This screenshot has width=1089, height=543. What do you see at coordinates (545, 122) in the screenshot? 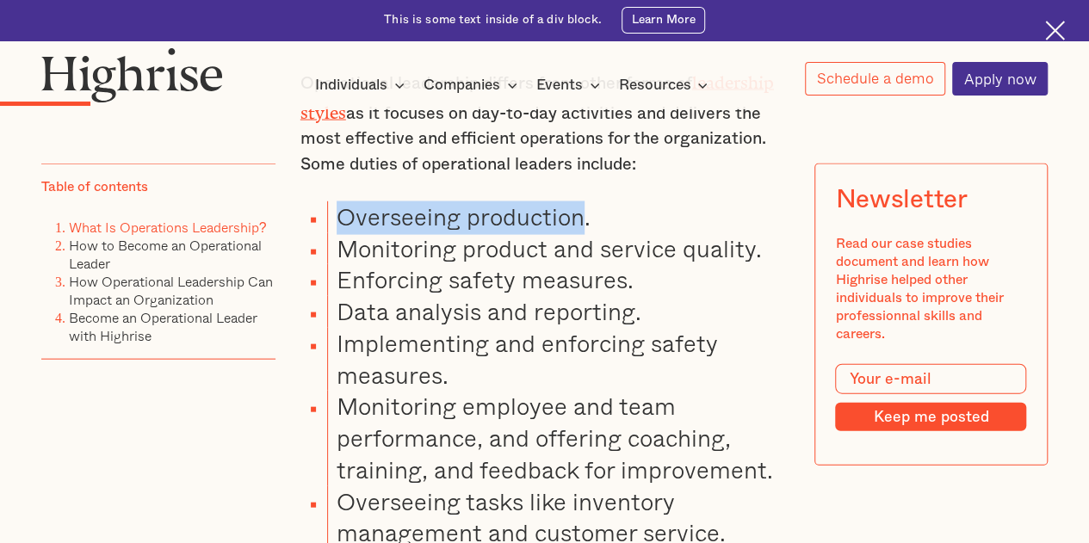
I see `p: Operational leadership differs from other forms of as it focuses on day-to-day activities and del...` at bounding box center [545, 122].